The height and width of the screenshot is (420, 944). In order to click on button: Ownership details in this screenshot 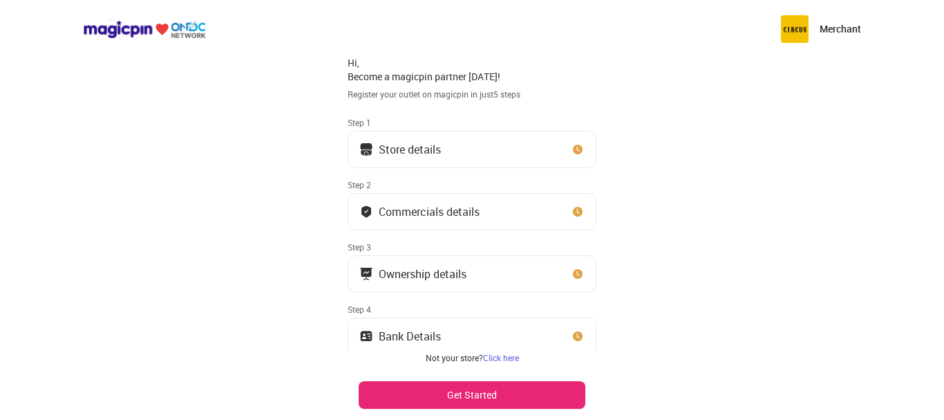, I will do `click(472, 274)`.